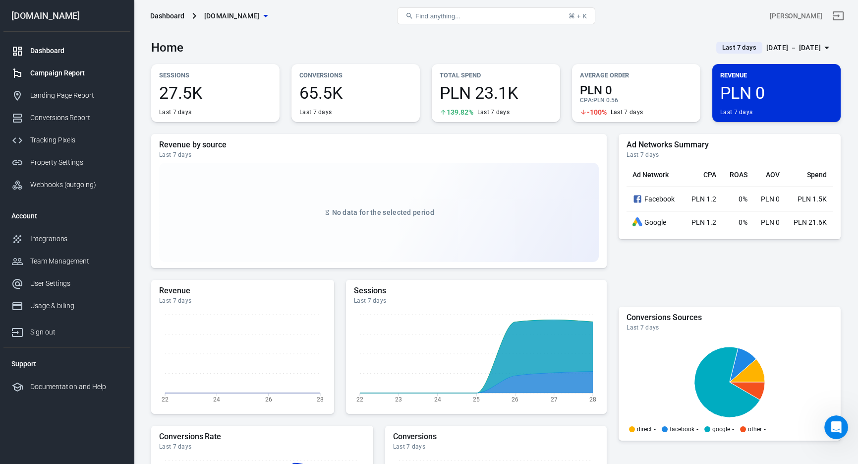  Describe the element at coordinates (67, 363) in the screenshot. I see `li: Support` at that location.